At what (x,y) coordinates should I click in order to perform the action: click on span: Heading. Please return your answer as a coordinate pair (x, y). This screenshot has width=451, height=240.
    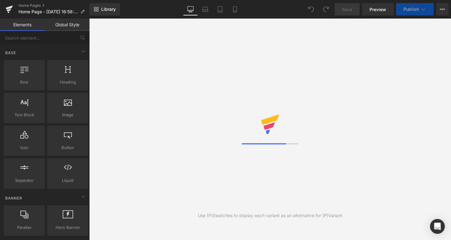
    Looking at the image, I should click on (68, 82).